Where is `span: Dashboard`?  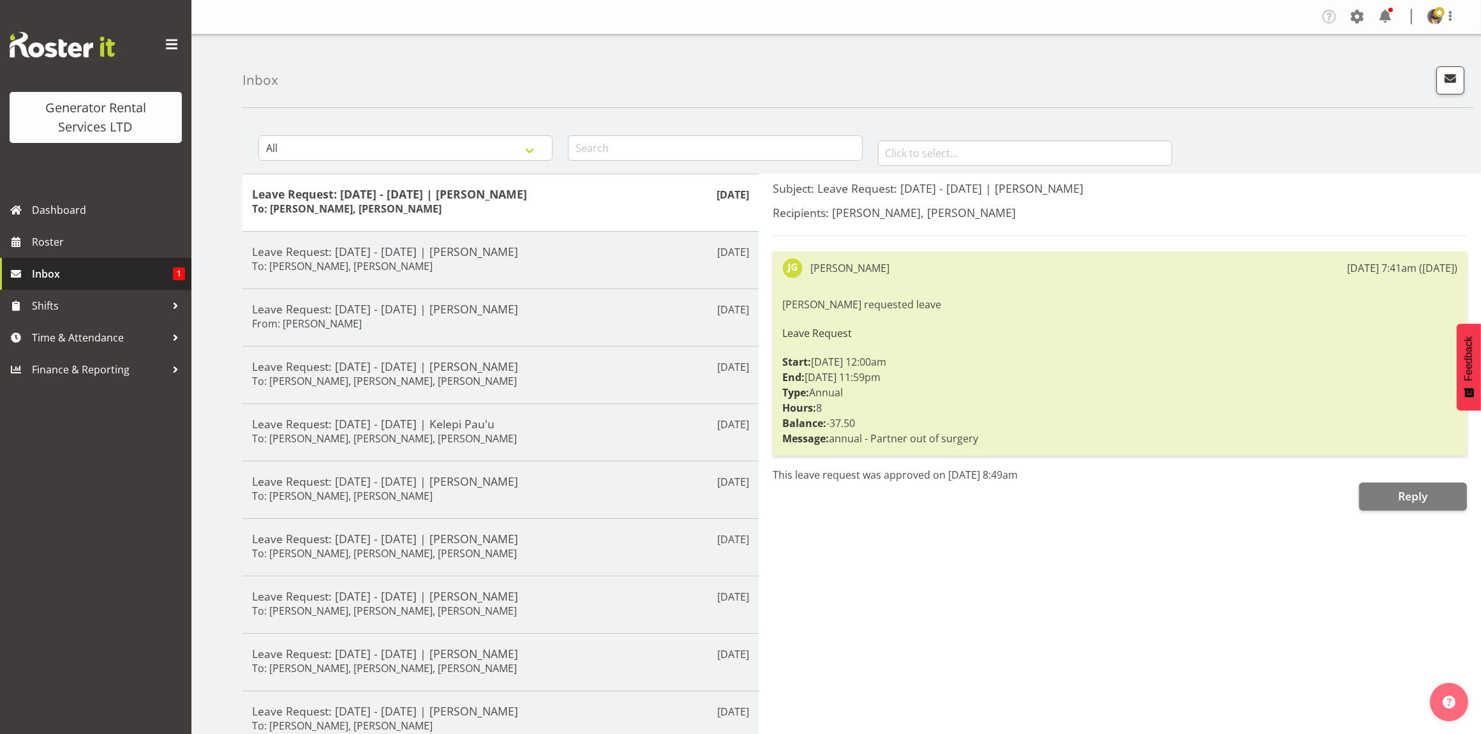
span: Dashboard is located at coordinates (109, 210).